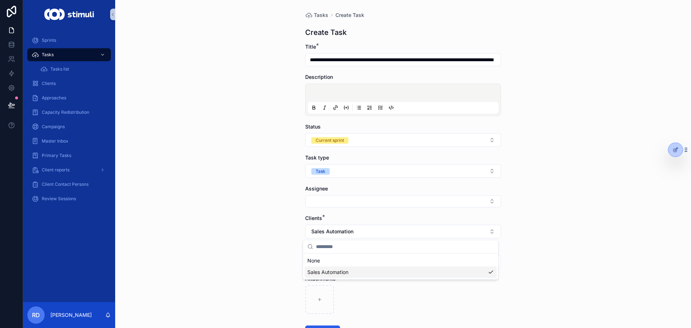  Describe the element at coordinates (69, 112) in the screenshot. I see `a: Capacity Redistribution` at that location.